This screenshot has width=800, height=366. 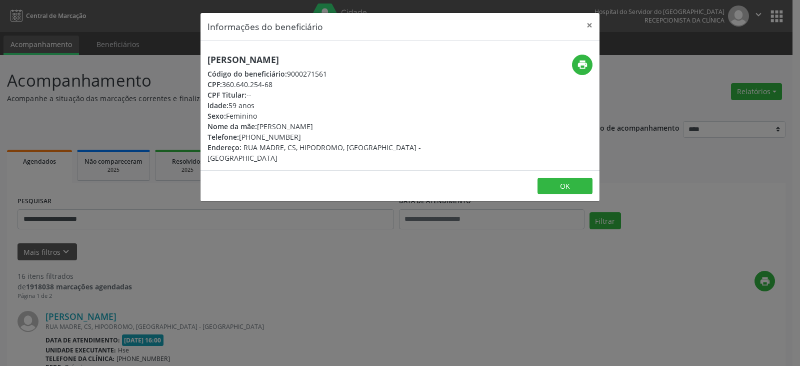 What do you see at coordinates (225, 147) in the screenshot?
I see `span: Endereço:` at bounding box center [225, 147].